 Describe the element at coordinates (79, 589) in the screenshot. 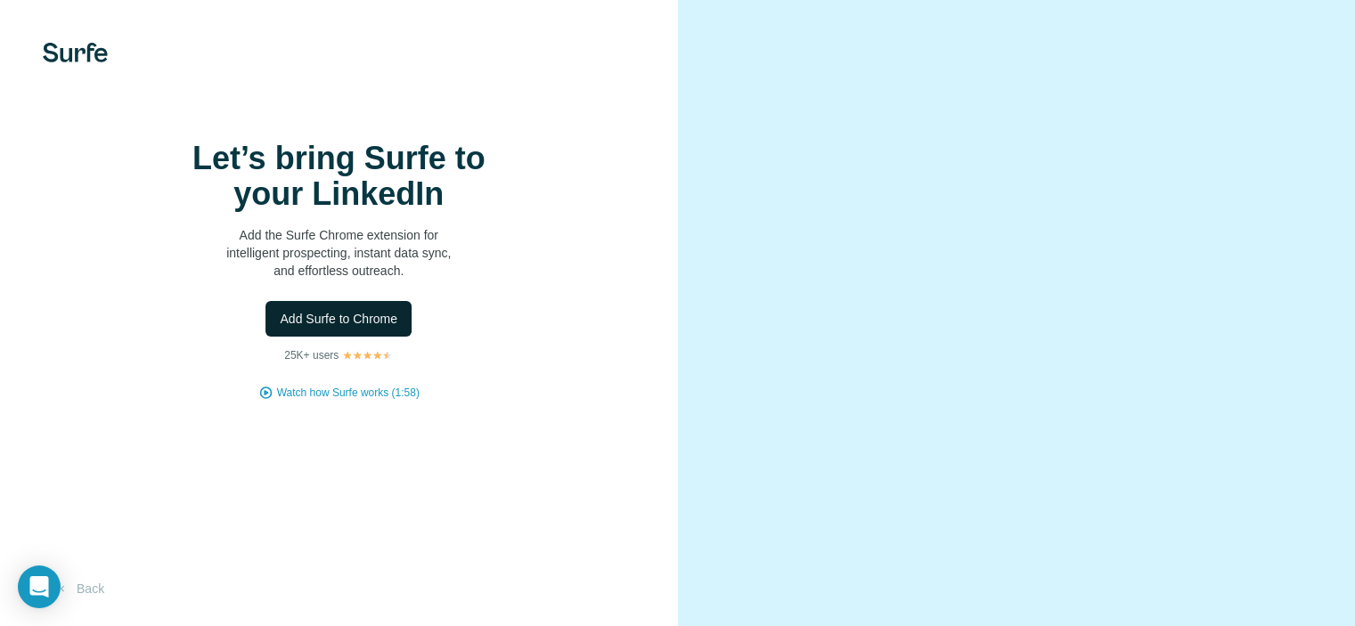

I see `button: Back` at that location.